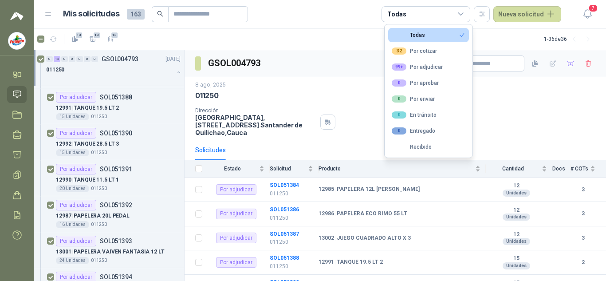  Describe the element at coordinates (402, 169) in the screenshot. I see `th: Producto` at that location.